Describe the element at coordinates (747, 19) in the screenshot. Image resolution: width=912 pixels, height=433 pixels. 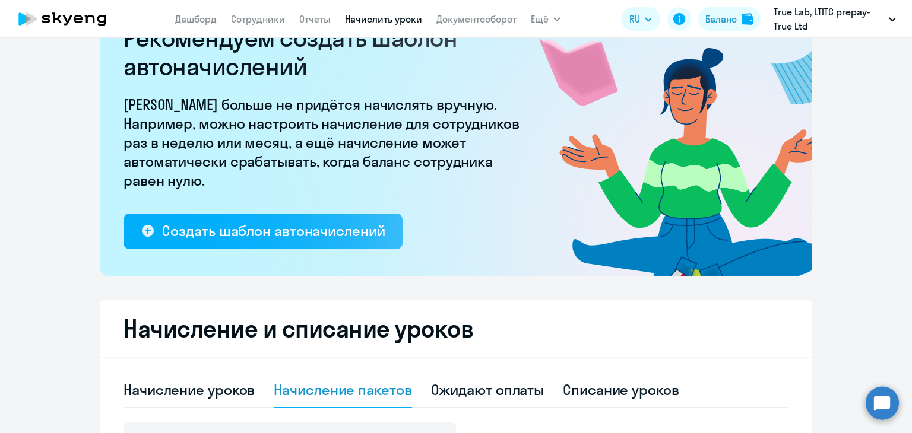
I see `img: balance` at that location.